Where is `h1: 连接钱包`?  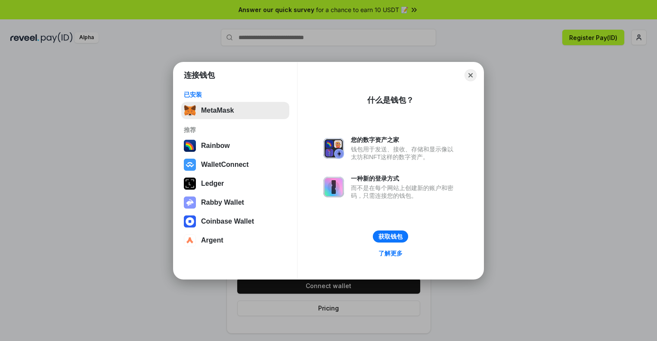 h1: 连接钱包 is located at coordinates (199, 75).